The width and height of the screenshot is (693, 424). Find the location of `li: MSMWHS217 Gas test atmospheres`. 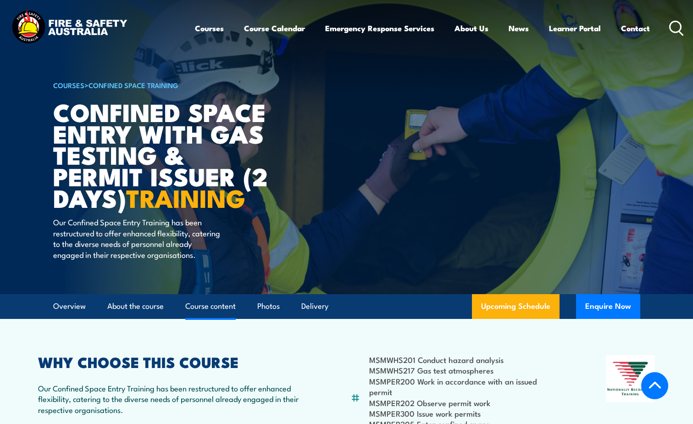

li: MSMWHS217 Gas test atmospheres is located at coordinates (465, 370).